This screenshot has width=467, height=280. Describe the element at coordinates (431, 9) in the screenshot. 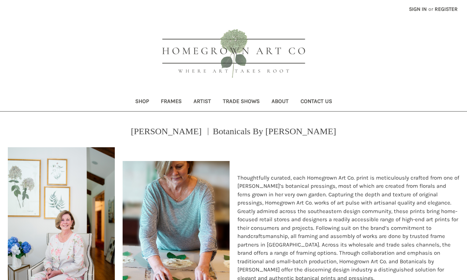

I see `span: or` at that location.